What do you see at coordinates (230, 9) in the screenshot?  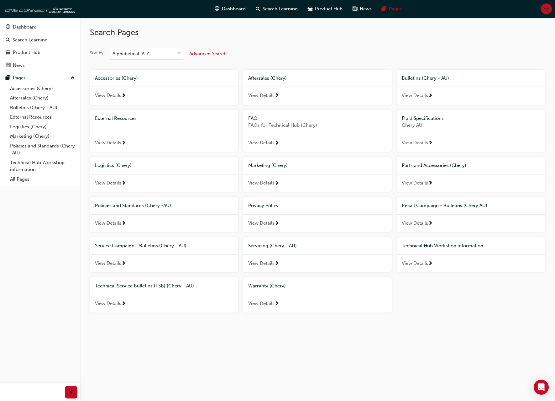 I see `a: guage-iconDashboard` at bounding box center [230, 9].